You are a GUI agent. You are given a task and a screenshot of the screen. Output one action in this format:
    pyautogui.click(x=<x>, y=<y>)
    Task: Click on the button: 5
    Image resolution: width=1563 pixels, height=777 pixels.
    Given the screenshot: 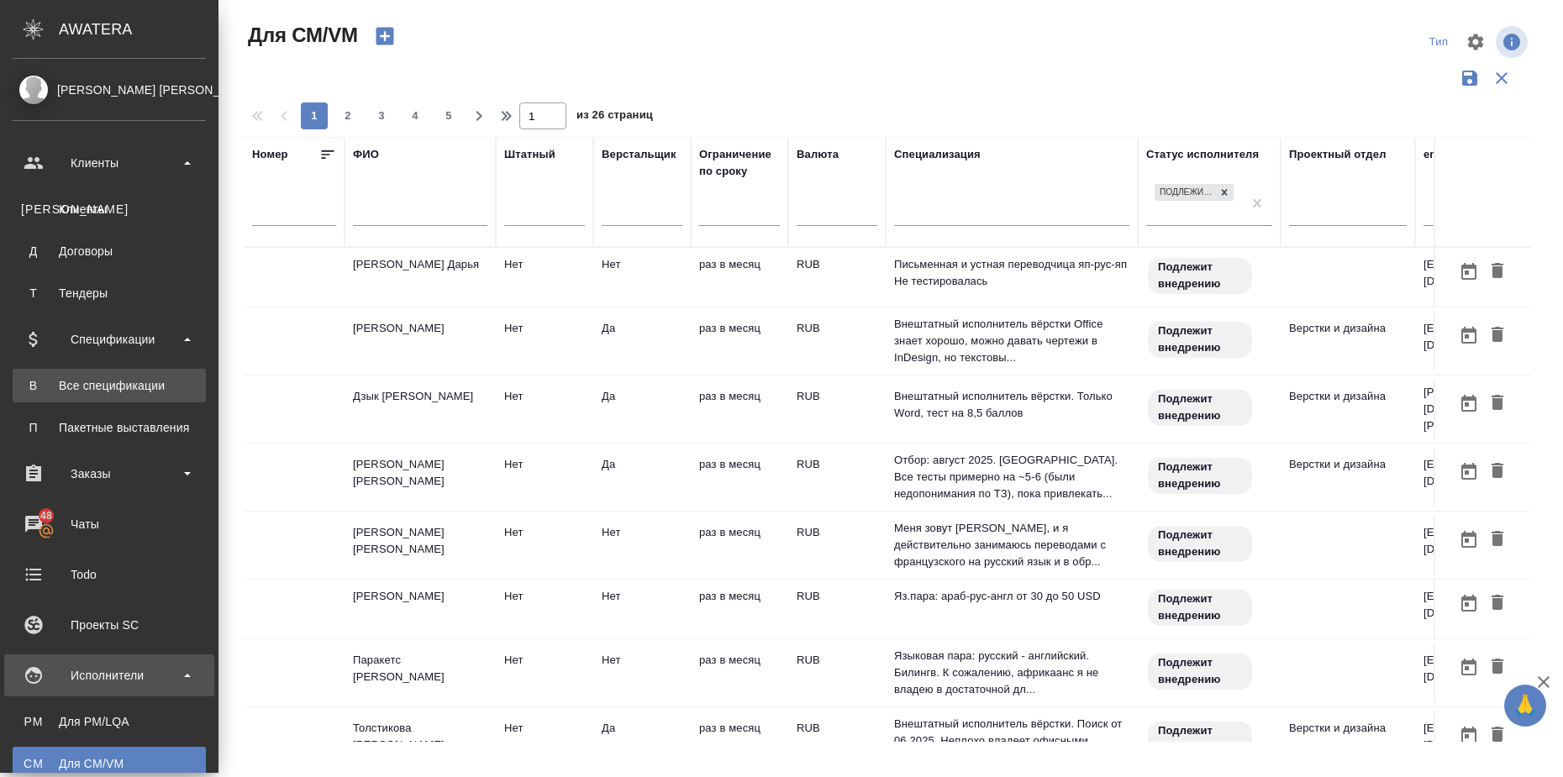 What is the action you would take?
    pyautogui.click(x=449, y=116)
    